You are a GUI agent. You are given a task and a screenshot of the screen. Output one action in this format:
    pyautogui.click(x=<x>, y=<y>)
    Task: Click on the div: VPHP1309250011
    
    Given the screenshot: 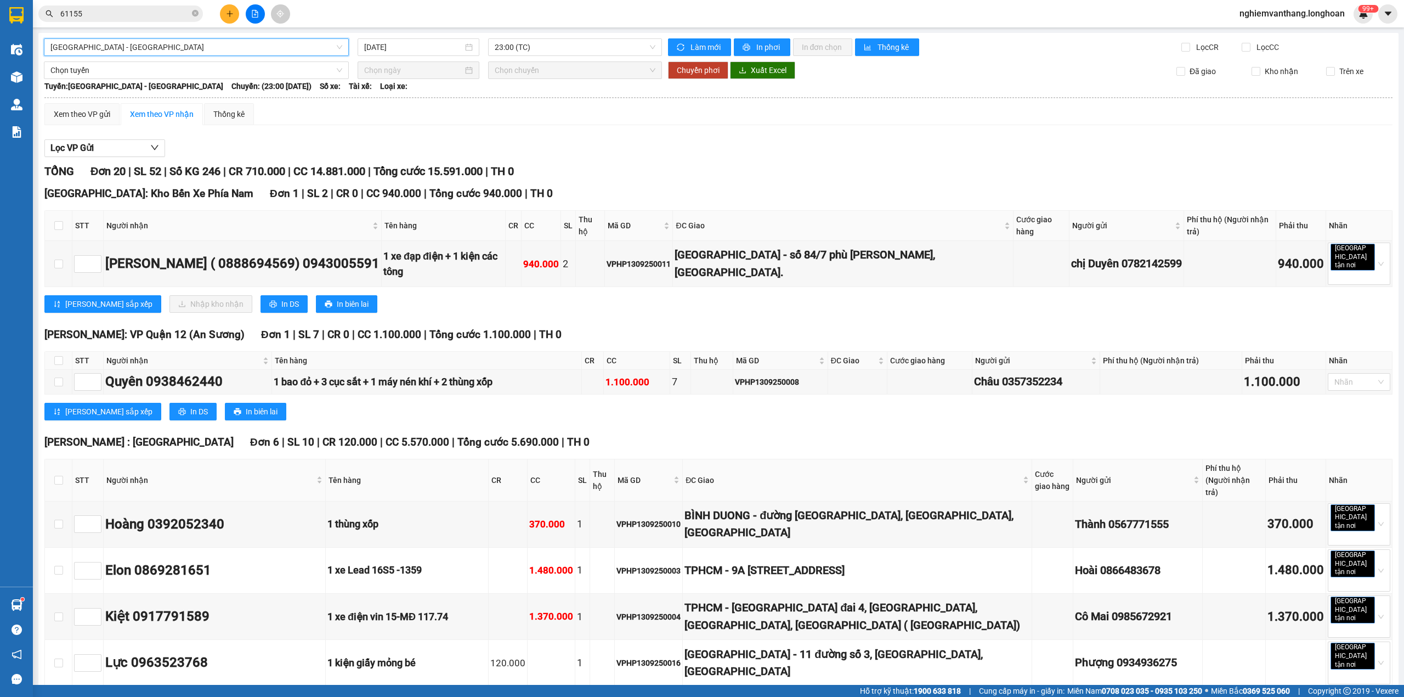 What is the action you would take?
    pyautogui.click(x=639, y=264)
    